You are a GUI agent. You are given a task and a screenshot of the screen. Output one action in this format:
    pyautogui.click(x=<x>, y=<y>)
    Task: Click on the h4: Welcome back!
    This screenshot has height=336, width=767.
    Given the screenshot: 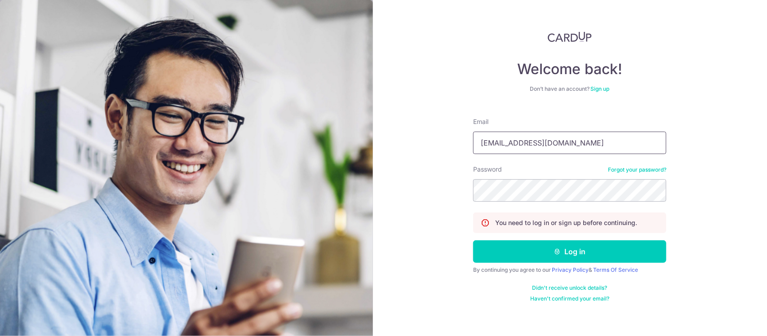 What is the action you would take?
    pyautogui.click(x=570, y=69)
    